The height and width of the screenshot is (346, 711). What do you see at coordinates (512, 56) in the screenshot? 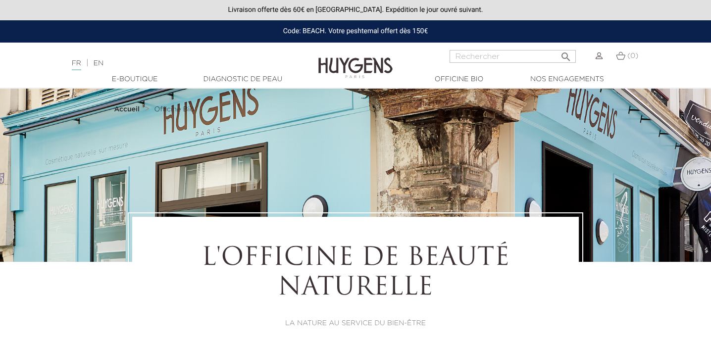
I see `input: Rechercher` at bounding box center [512, 56].